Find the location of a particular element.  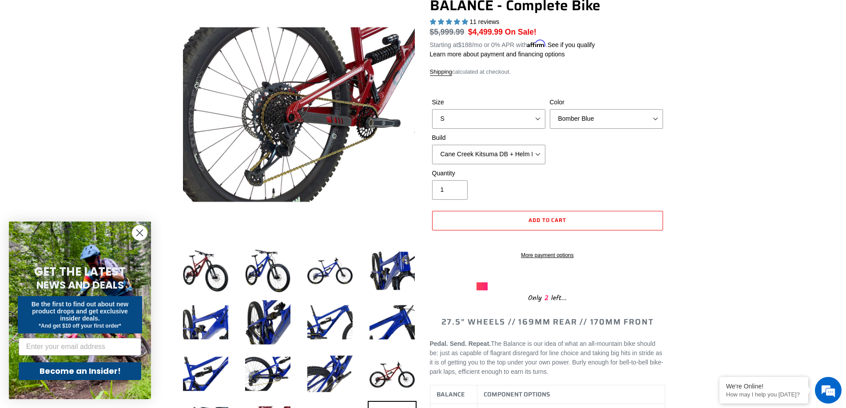

a: Shipping is located at coordinates (441, 72).